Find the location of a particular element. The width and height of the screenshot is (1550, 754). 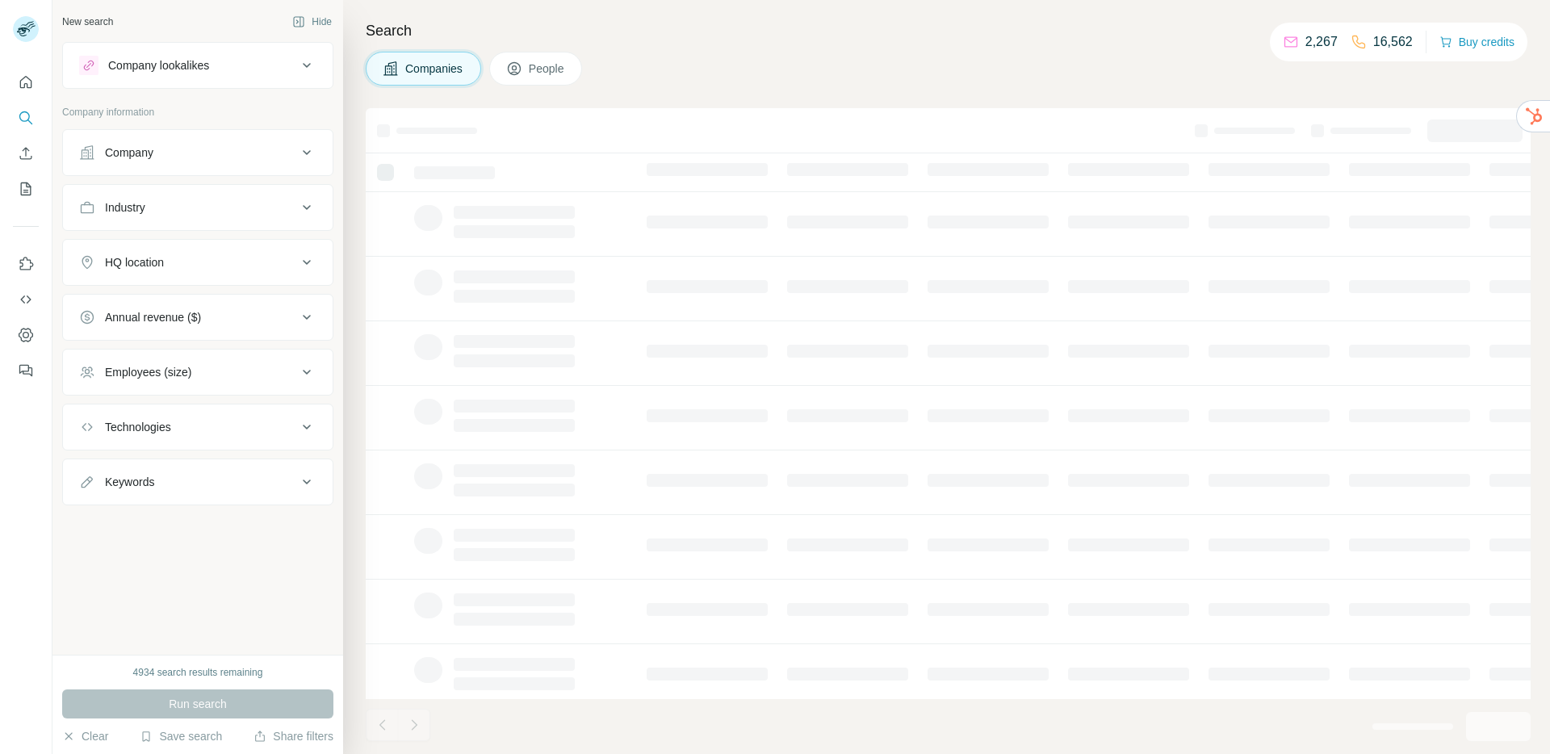

p: 2,267 is located at coordinates (1322, 42).